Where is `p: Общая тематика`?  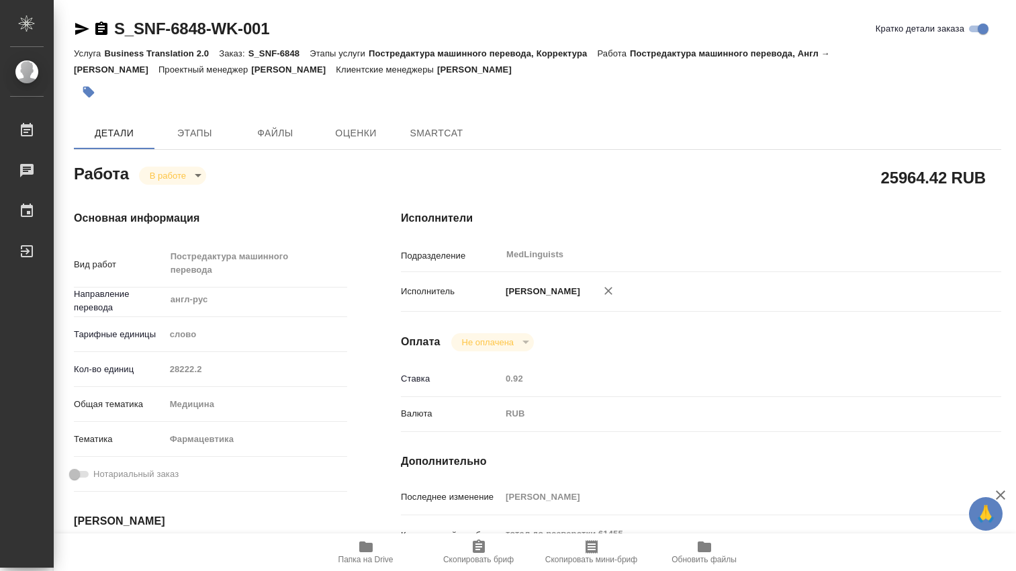 p: Общая тематика is located at coordinates (119, 404).